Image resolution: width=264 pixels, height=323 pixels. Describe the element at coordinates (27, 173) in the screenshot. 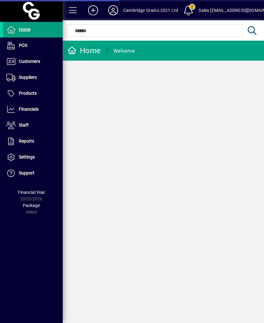

I see `span: Support` at that location.